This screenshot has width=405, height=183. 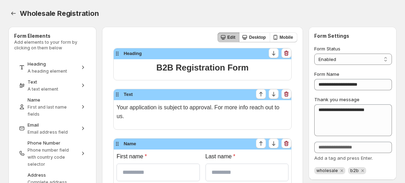 I want to click on h2: B2B Registration Form, so click(x=202, y=67).